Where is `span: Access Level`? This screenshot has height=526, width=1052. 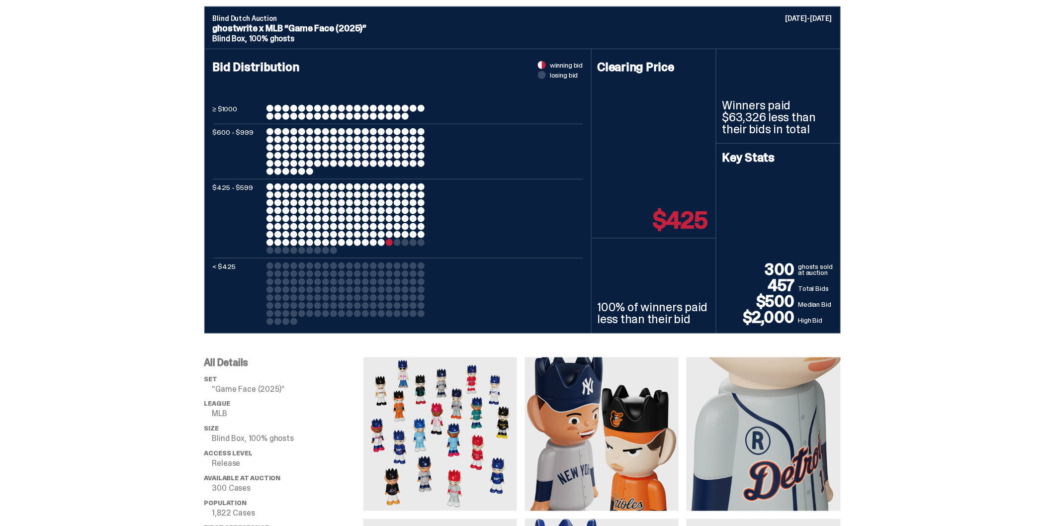
span: Access Level is located at coordinates (228, 453).